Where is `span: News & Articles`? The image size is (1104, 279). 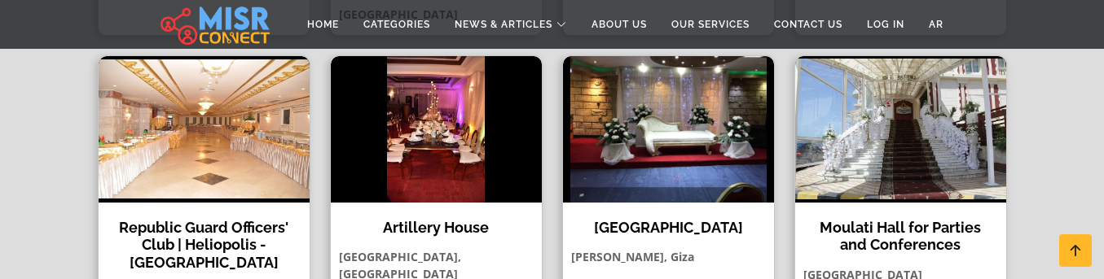
span: News & Articles is located at coordinates (503, 24).